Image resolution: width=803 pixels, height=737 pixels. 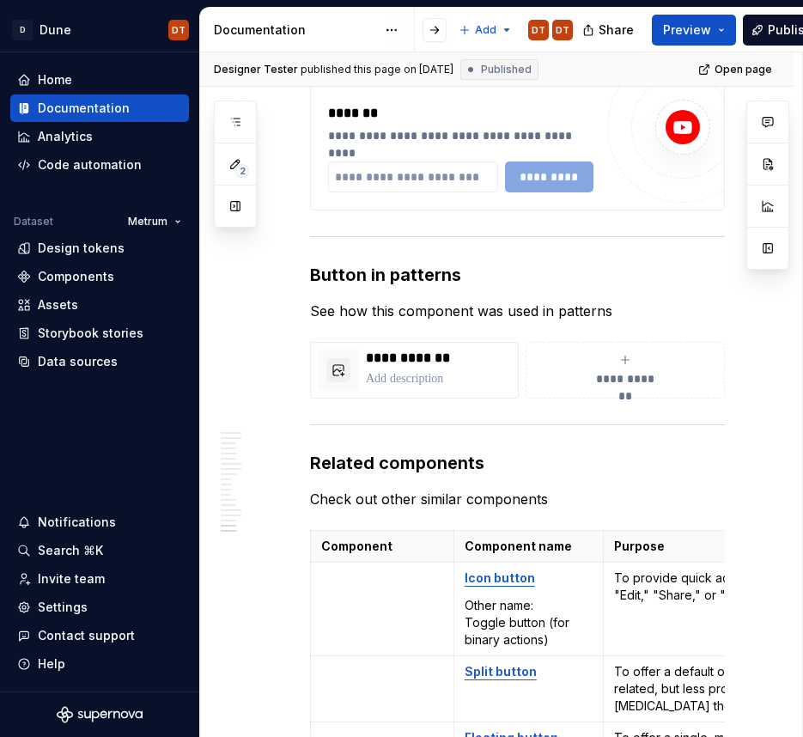 I want to click on a: Supernova Logo, so click(x=100, y=715).